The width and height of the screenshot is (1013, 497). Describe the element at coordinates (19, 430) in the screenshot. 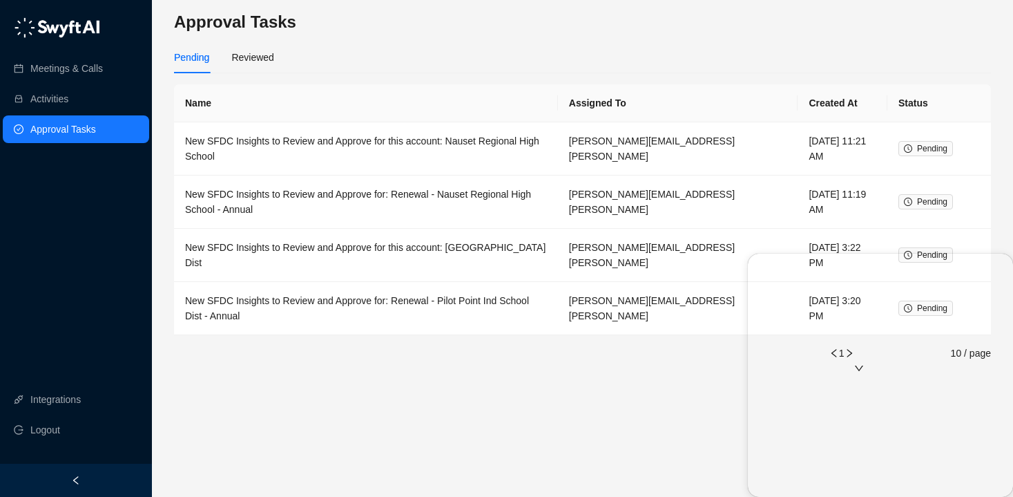

I see `span: logout` at that location.